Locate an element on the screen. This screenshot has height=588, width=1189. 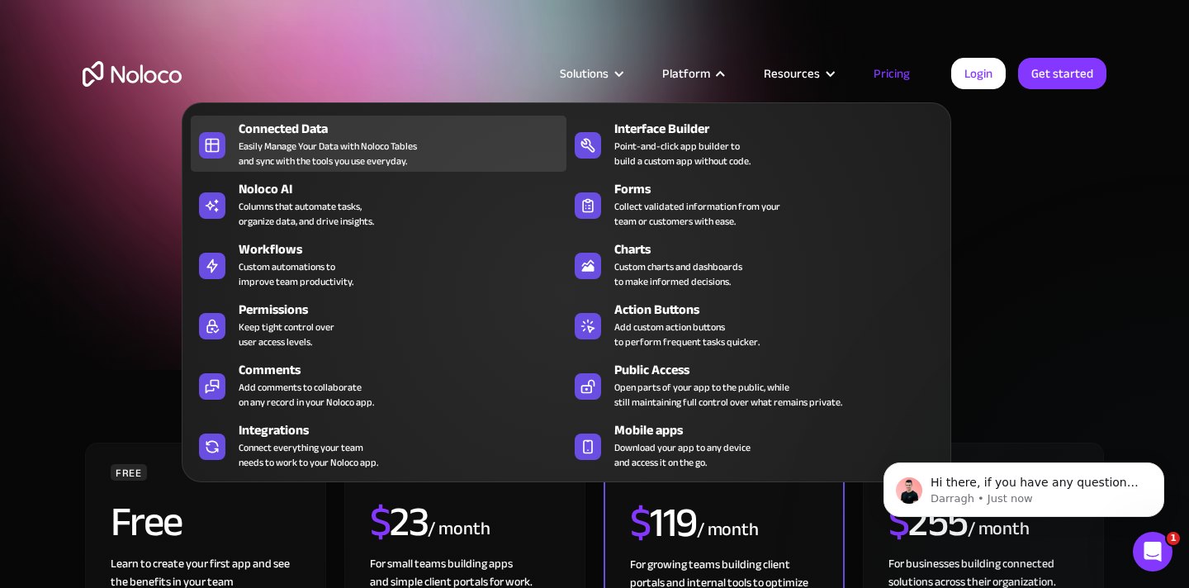
a: Noloco AIColumns that automate tasks,organize data, and drive insights. is located at coordinates (378, 204).